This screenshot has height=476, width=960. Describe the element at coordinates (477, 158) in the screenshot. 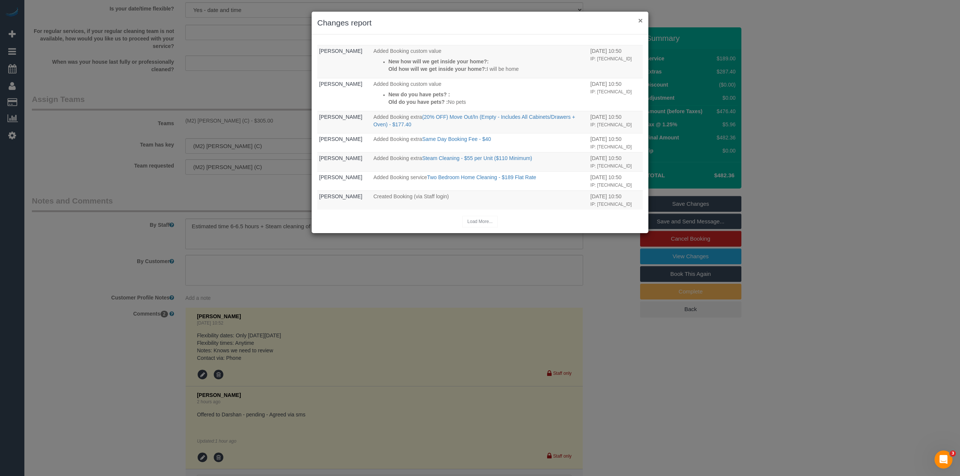

I see `a: Steam Cleaning - $55 per Unit ($110 Minimum)` at that location.